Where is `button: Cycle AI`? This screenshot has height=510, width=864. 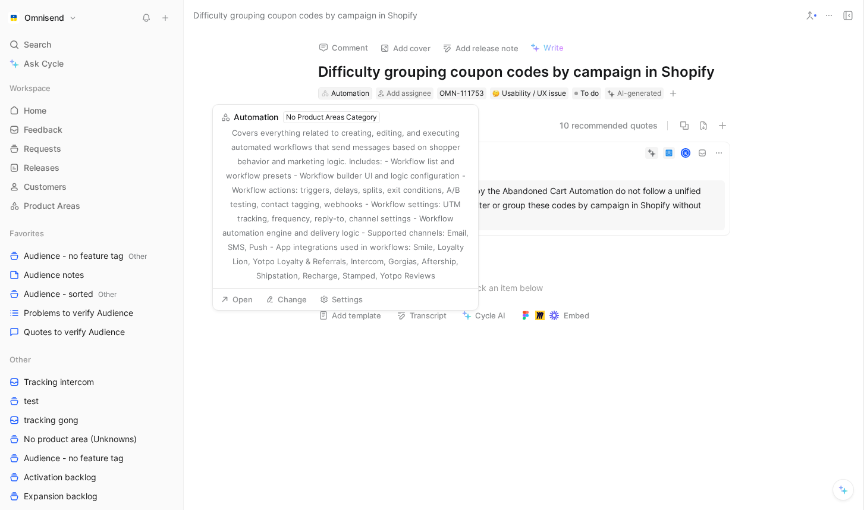
button: Cycle AI is located at coordinates (483, 315).